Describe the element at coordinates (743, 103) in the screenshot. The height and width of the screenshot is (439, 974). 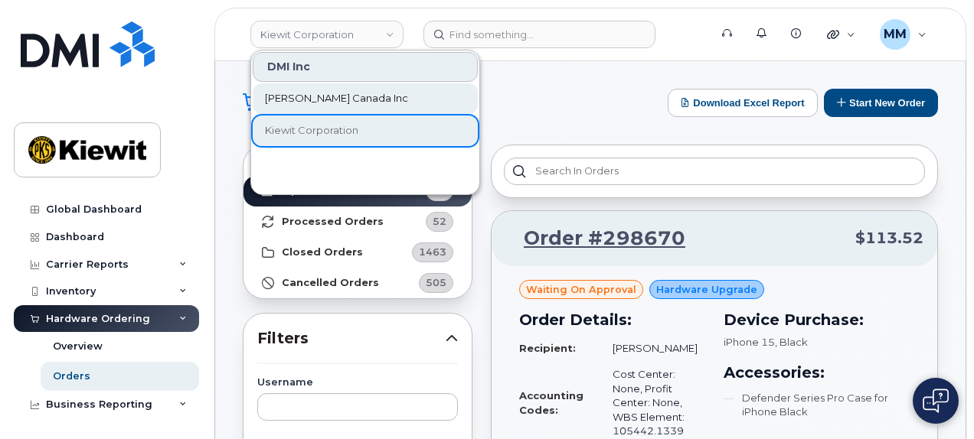
I see `a: Download Excel Report` at that location.